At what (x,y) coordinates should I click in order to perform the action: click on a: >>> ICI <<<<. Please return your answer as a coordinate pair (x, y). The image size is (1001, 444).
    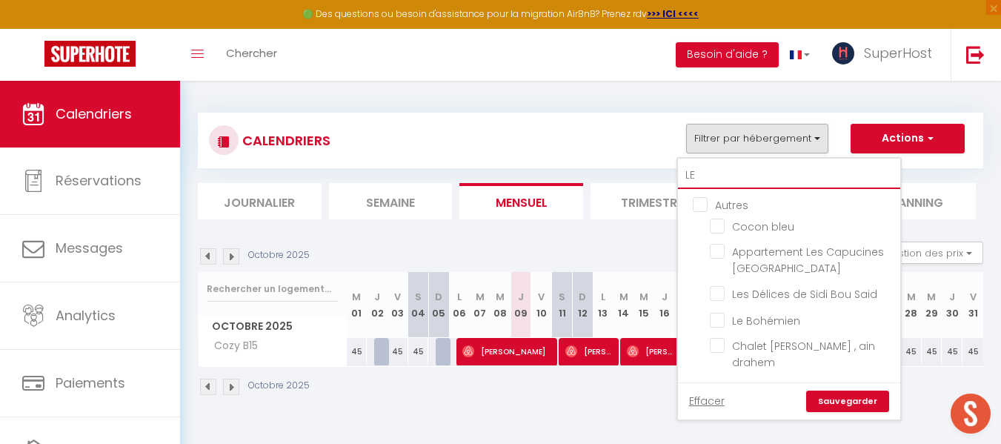
    Looking at the image, I should click on (673, 13).